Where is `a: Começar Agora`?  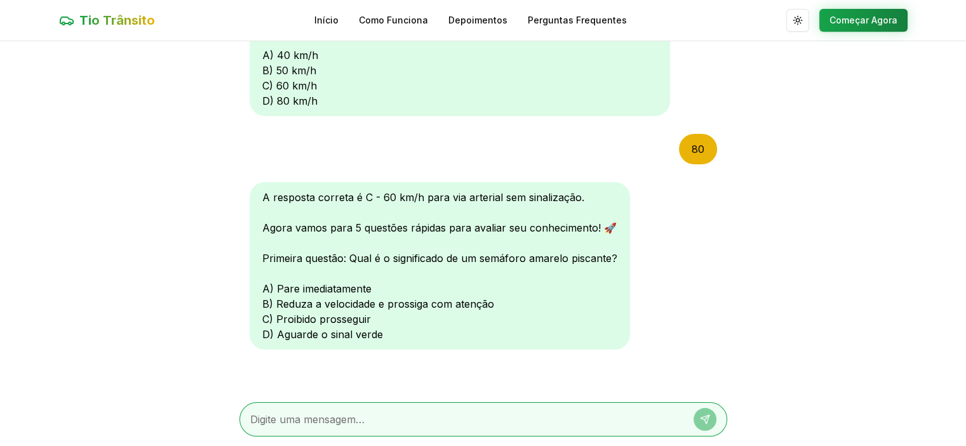
a: Começar Agora is located at coordinates (863, 20).